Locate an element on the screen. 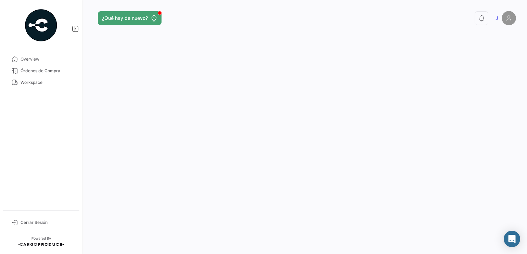 The image size is (527, 254). span: ¿Qué hay de nuevo? is located at coordinates (125, 18).